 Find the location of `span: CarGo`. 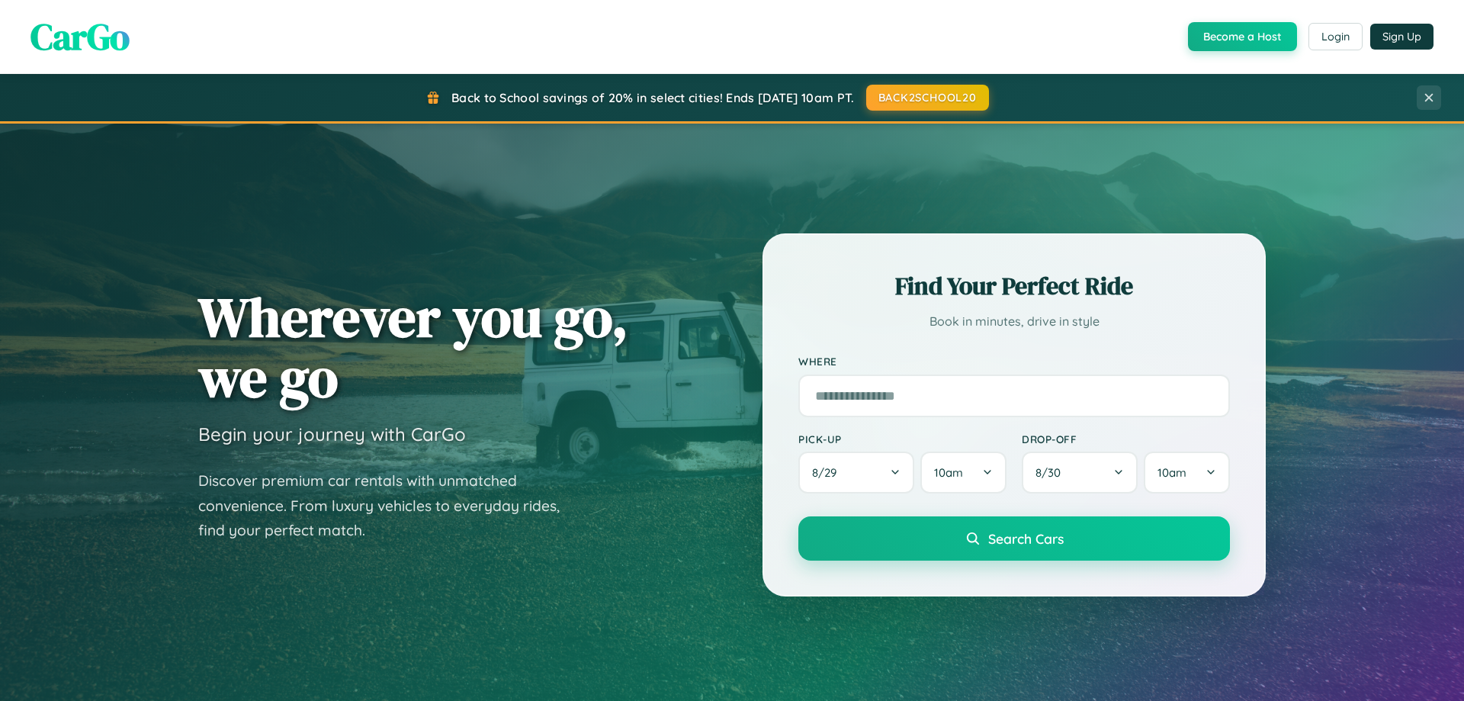

span: CarGo is located at coordinates (80, 37).